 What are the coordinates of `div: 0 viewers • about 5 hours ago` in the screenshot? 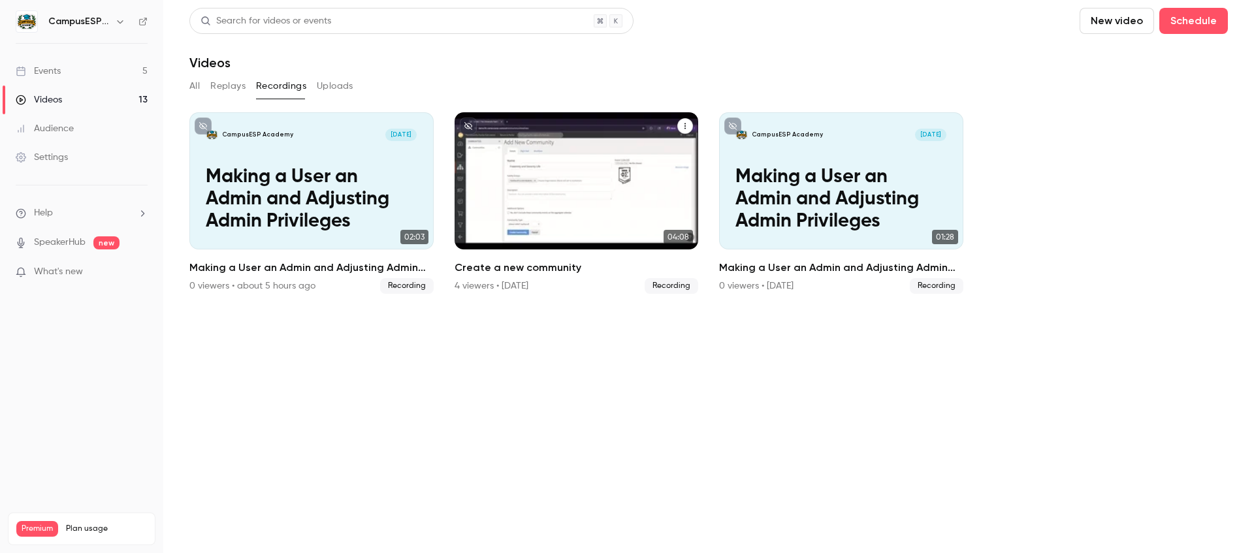 It's located at (252, 286).